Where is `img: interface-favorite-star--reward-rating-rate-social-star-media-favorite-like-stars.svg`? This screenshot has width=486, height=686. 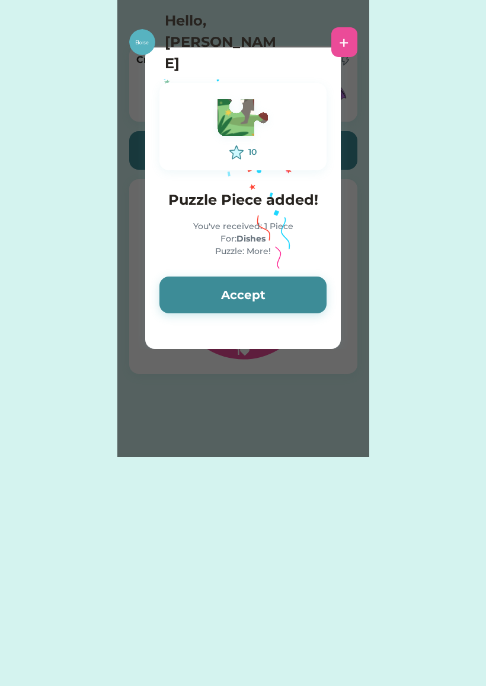
img: interface-favorite-star--reward-rating-rate-social-star-media-favorite-like-stars.svg is located at coordinates (237, 152).